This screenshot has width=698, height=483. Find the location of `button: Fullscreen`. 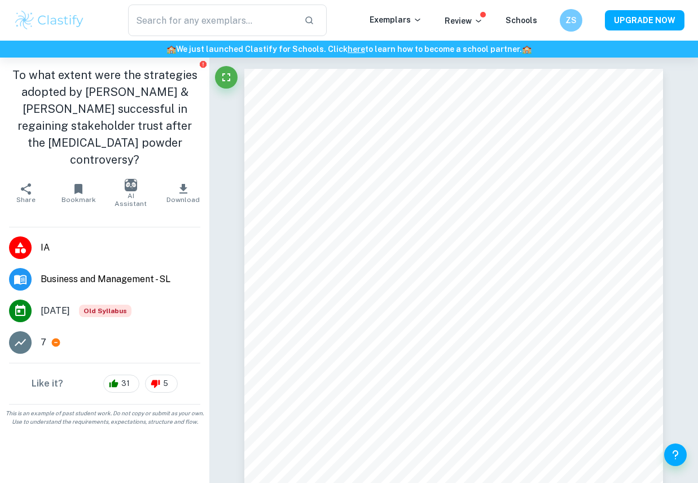

button: Fullscreen is located at coordinates (226, 77).